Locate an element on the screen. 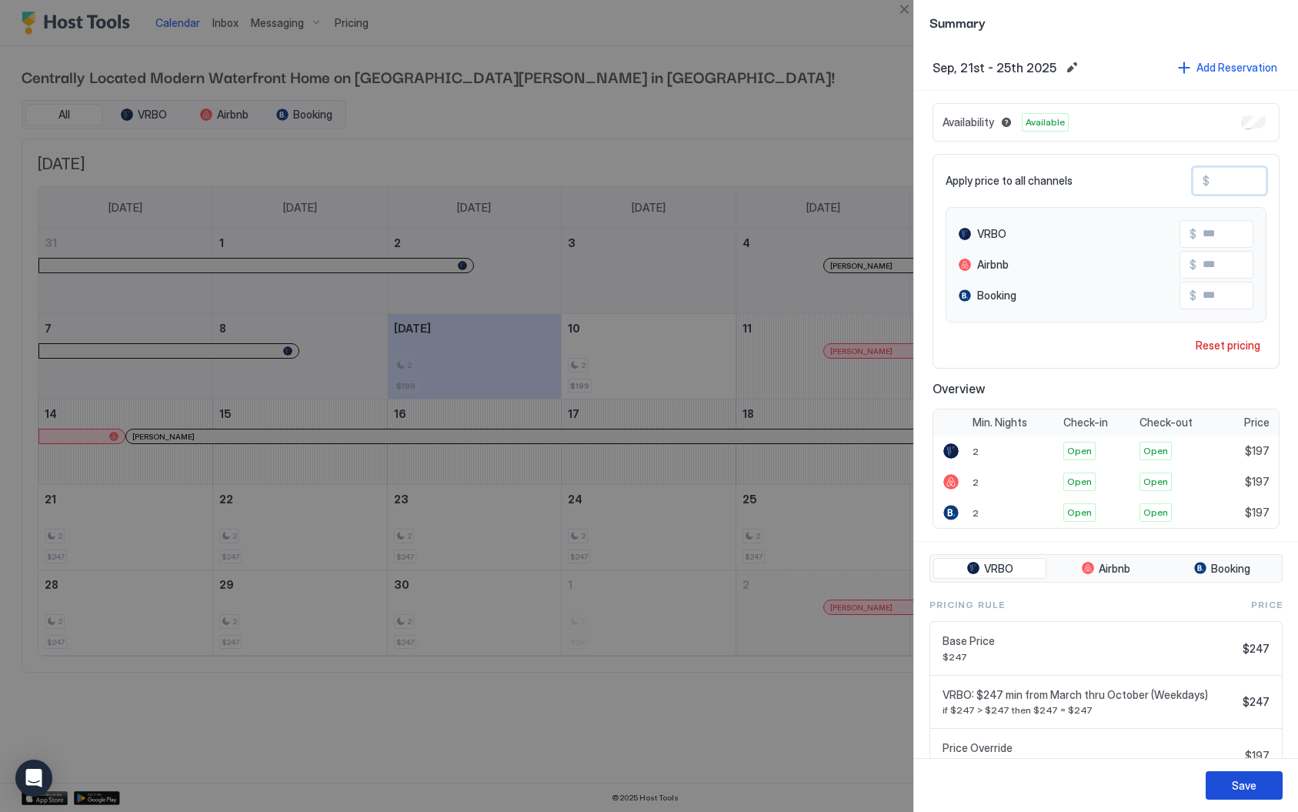 Image resolution: width=1298 pixels, height=812 pixels. span: Pricing Rule is located at coordinates (967, 605).